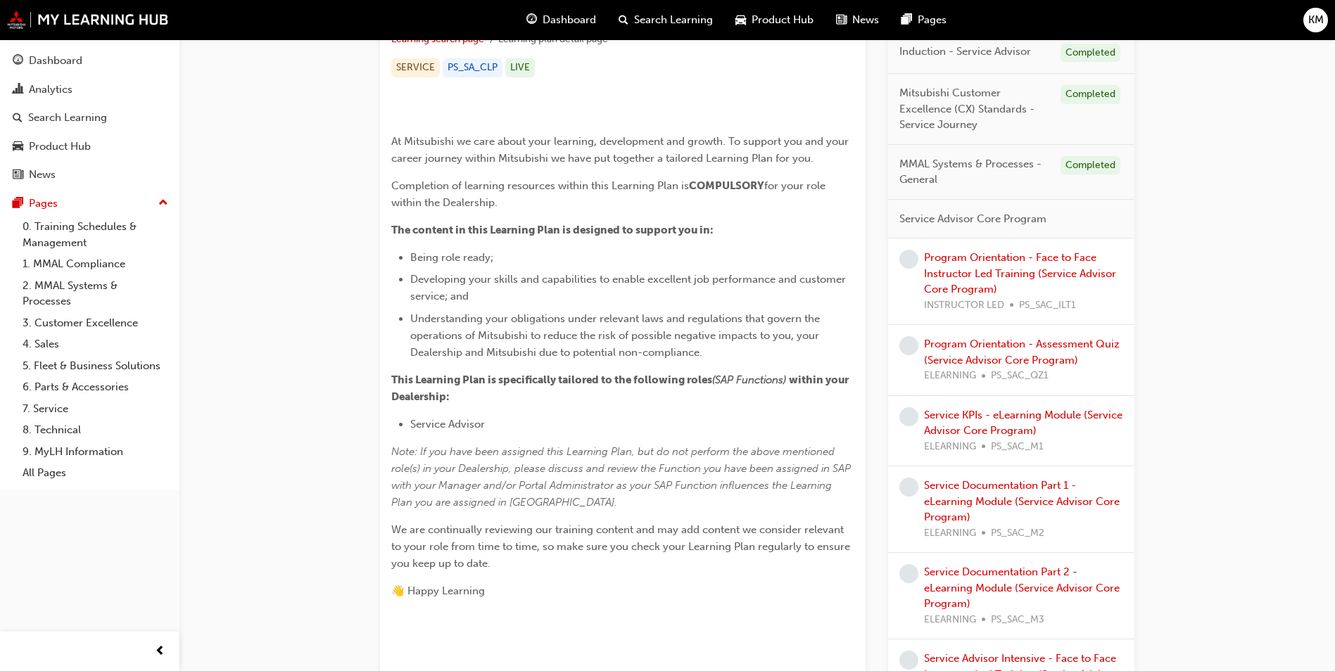  Describe the element at coordinates (89, 117) in the screenshot. I see `button: DashboardAnalyticsSearch LearningProduct HubNews` at that location.